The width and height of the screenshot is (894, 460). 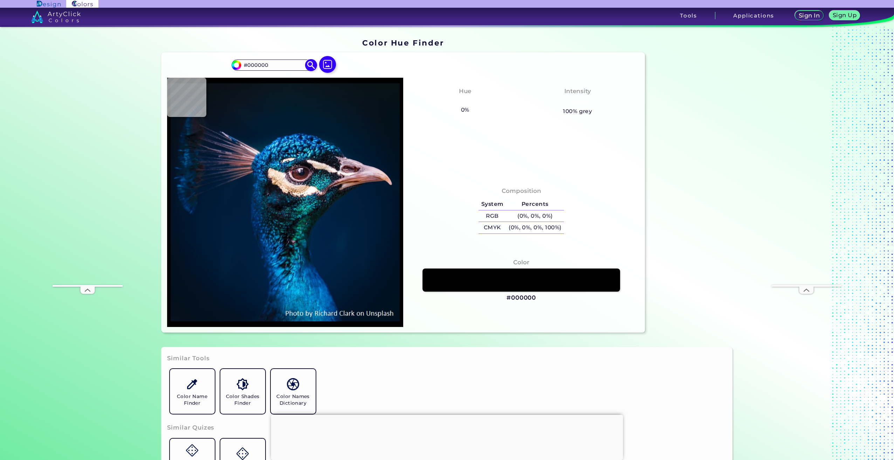 I want to click on img: icon_color_names_dictionary.svg, so click(x=293, y=384).